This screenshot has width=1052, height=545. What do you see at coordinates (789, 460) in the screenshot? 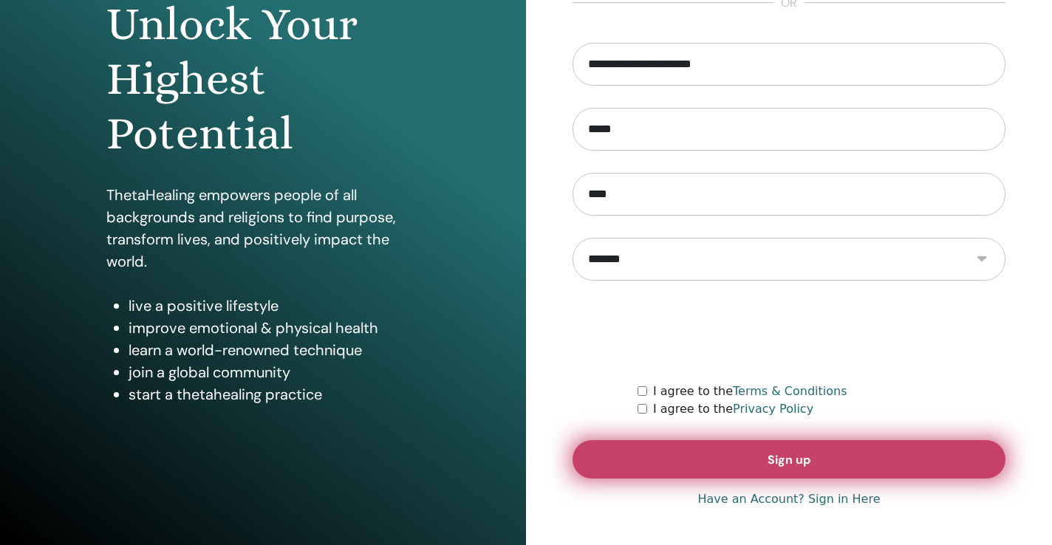
I see `button: Sign up` at bounding box center [789, 460].